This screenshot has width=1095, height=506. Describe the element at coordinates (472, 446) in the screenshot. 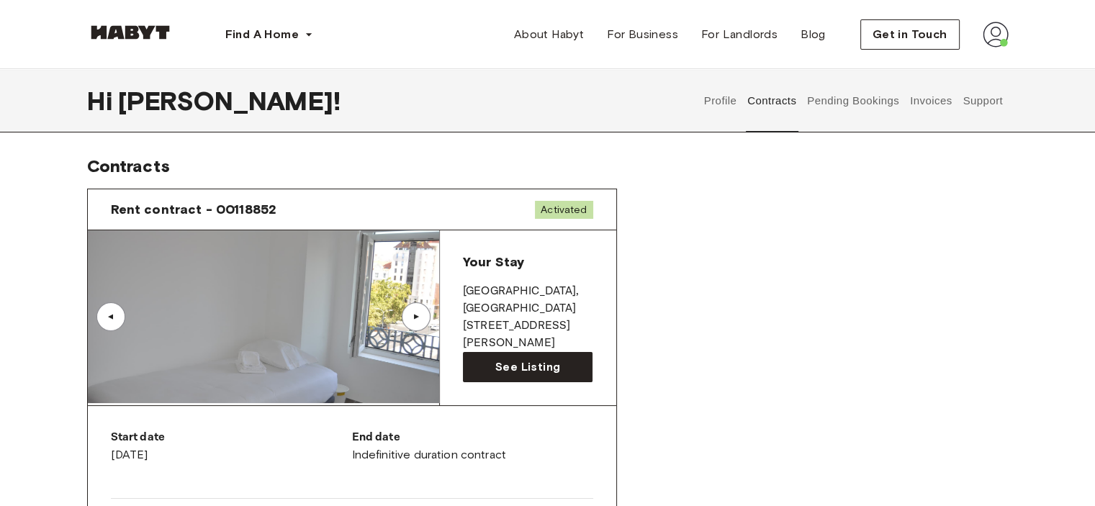

I see `div: Indefinitive duration contract` at that location.